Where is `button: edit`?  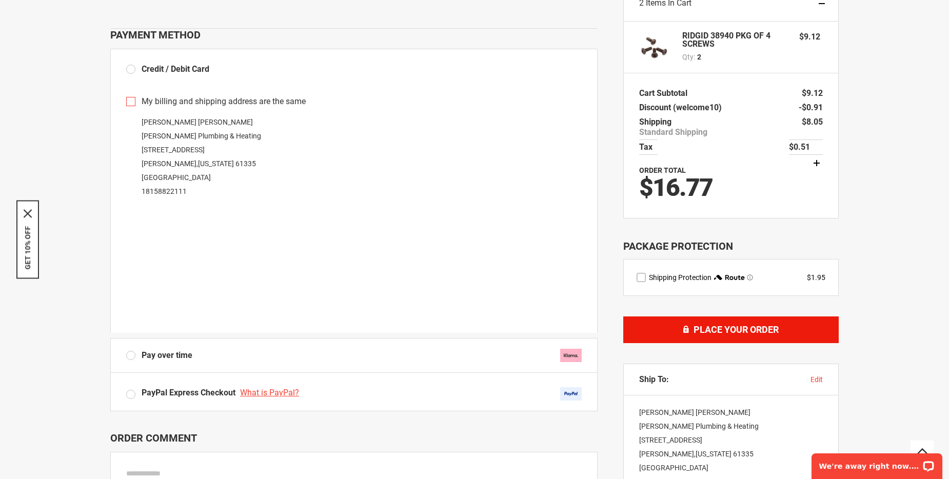 button: edit is located at coordinates (816, 379).